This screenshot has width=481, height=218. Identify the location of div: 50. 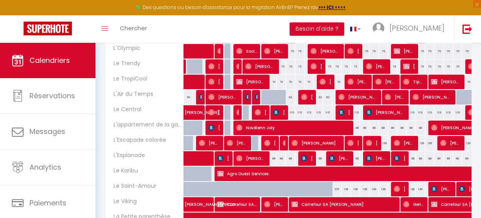
(189, 97).